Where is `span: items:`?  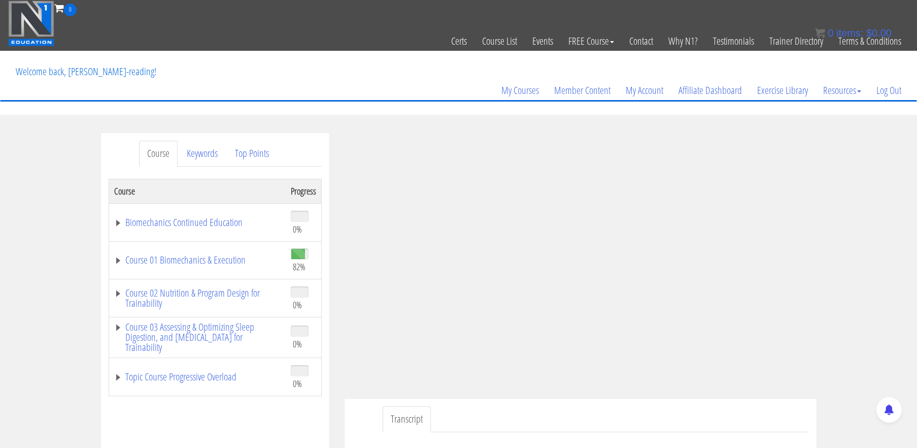 span: items: is located at coordinates (850, 33).